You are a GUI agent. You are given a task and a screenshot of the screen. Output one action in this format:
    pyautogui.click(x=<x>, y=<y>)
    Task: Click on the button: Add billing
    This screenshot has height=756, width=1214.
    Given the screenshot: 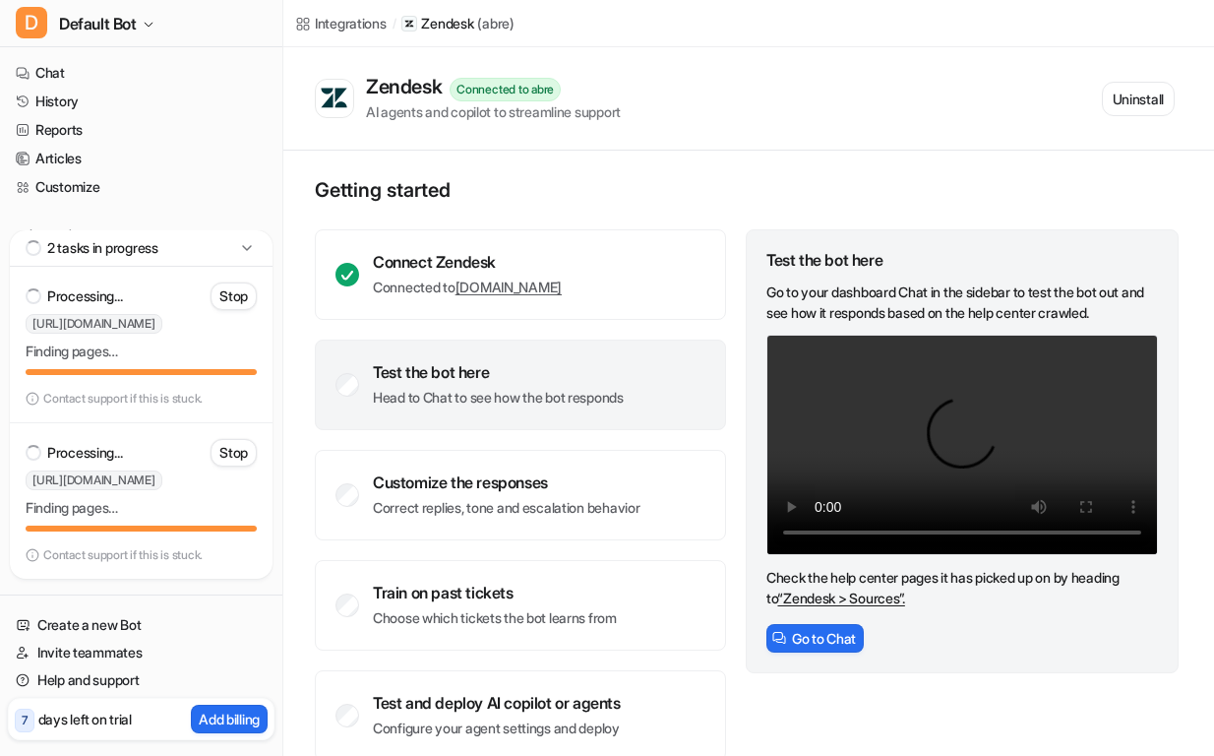 What is the action you would take?
    pyautogui.click(x=229, y=718)
    